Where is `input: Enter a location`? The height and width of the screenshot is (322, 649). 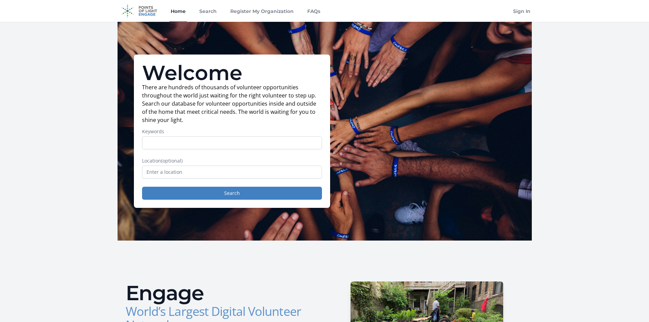
input: Enter a location is located at coordinates (232, 172).